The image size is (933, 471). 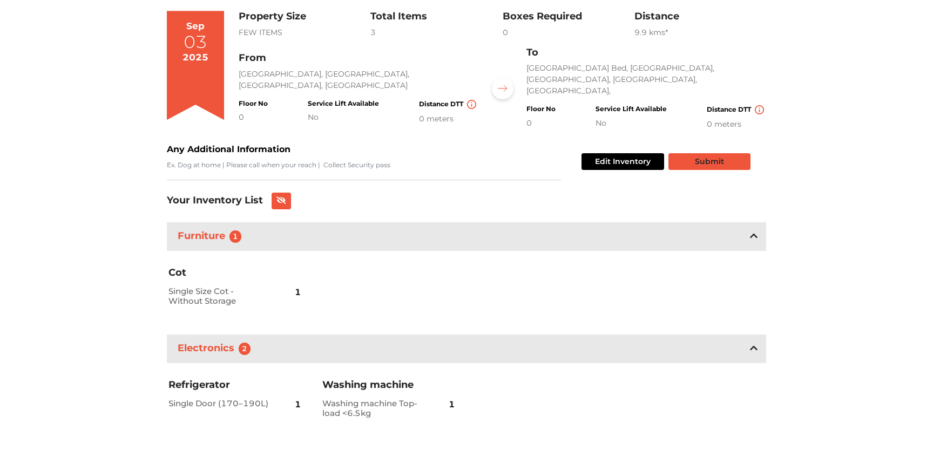 What do you see at coordinates (212, 236) in the screenshot?
I see `h3: Furniture` at bounding box center [212, 236].